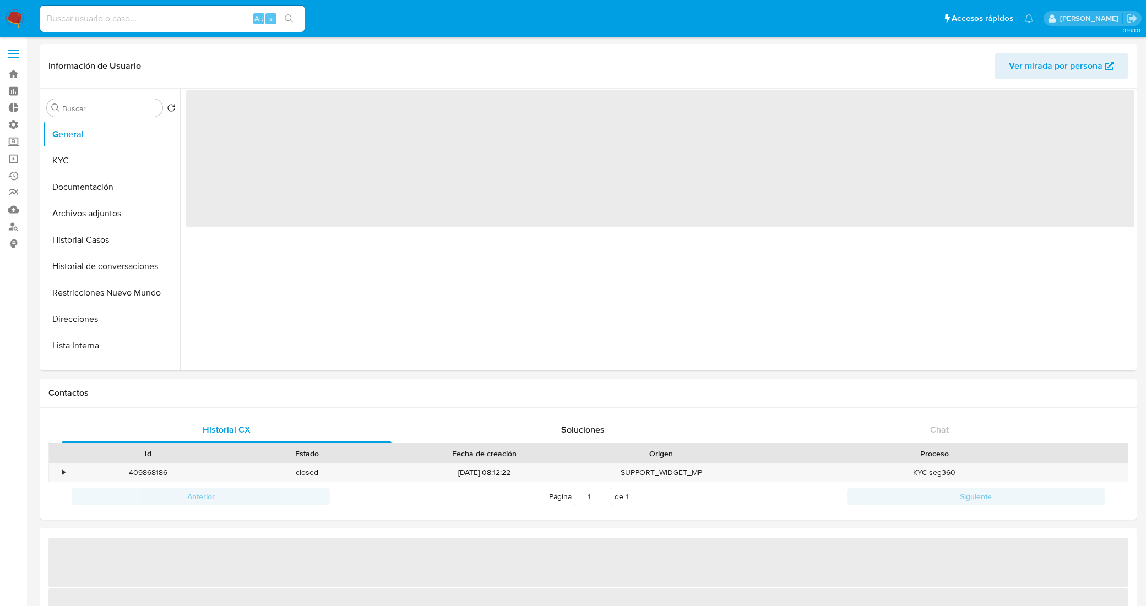  I want to click on div: Estado, so click(307, 454).